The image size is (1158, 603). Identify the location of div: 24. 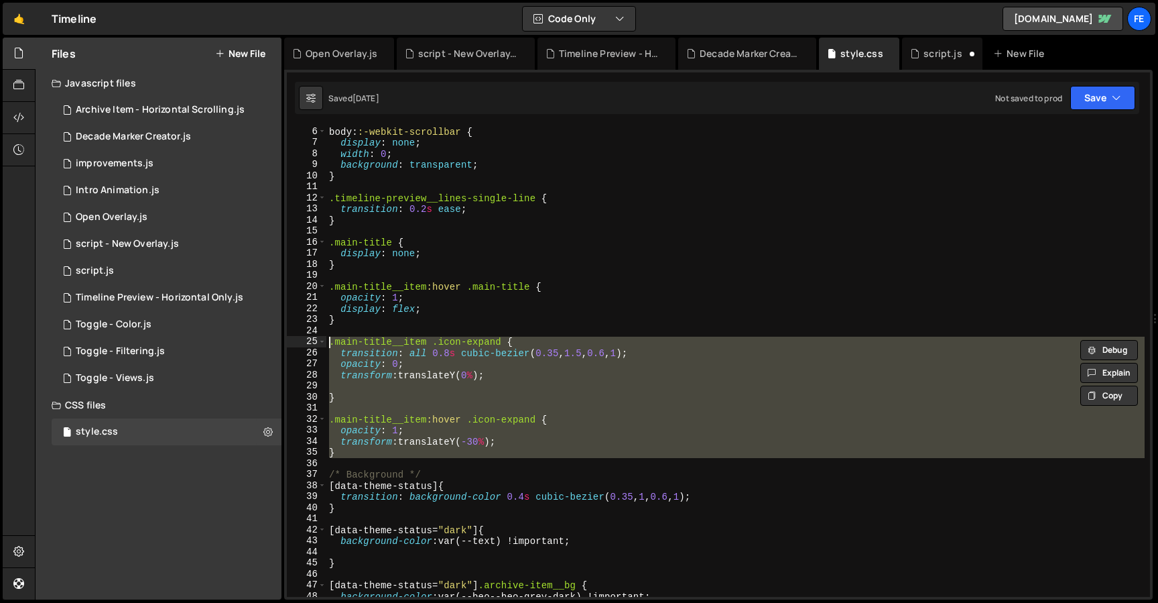
(306, 330).